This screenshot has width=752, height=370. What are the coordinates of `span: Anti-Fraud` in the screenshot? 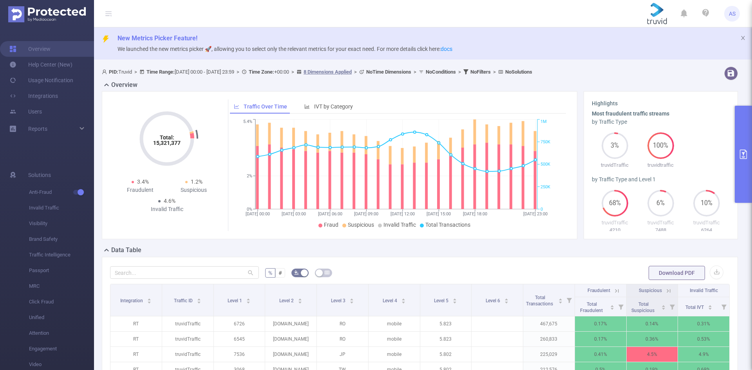 It's located at (61, 192).